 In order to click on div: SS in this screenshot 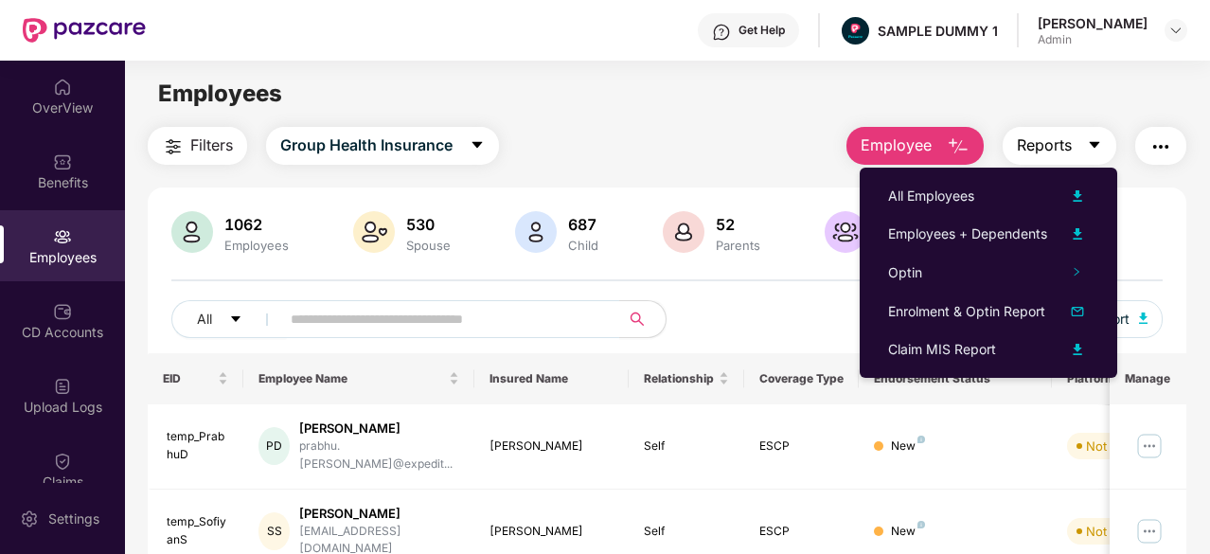, I will do `click(274, 531)`.